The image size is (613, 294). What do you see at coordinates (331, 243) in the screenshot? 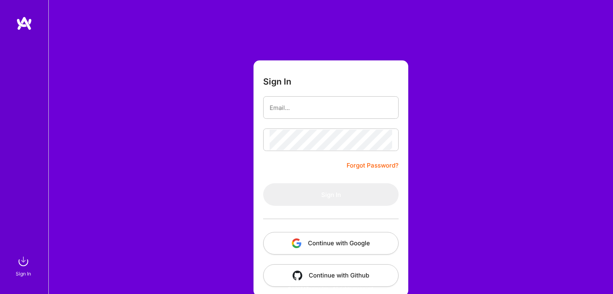
I see `button: Continue with Google` at bounding box center [331, 243].